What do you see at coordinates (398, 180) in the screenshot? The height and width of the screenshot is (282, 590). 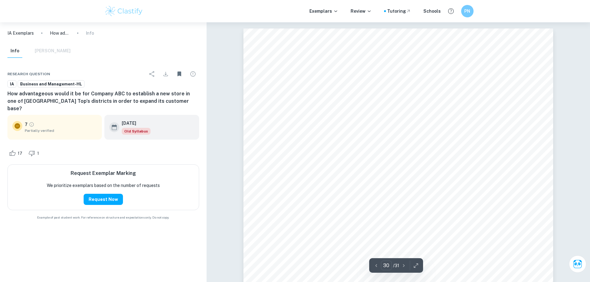 I see `span: Higher Level` at bounding box center [398, 180].